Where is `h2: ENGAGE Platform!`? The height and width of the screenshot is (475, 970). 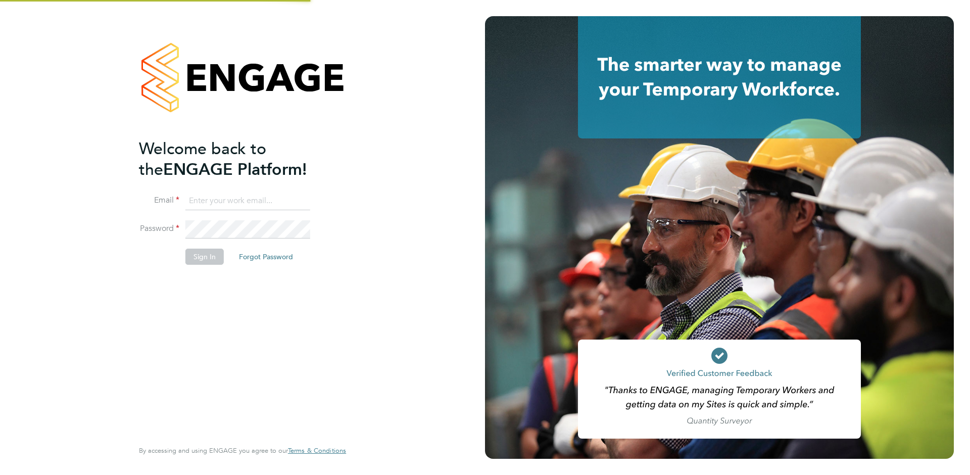
h2: ENGAGE Platform! is located at coordinates (237, 159).